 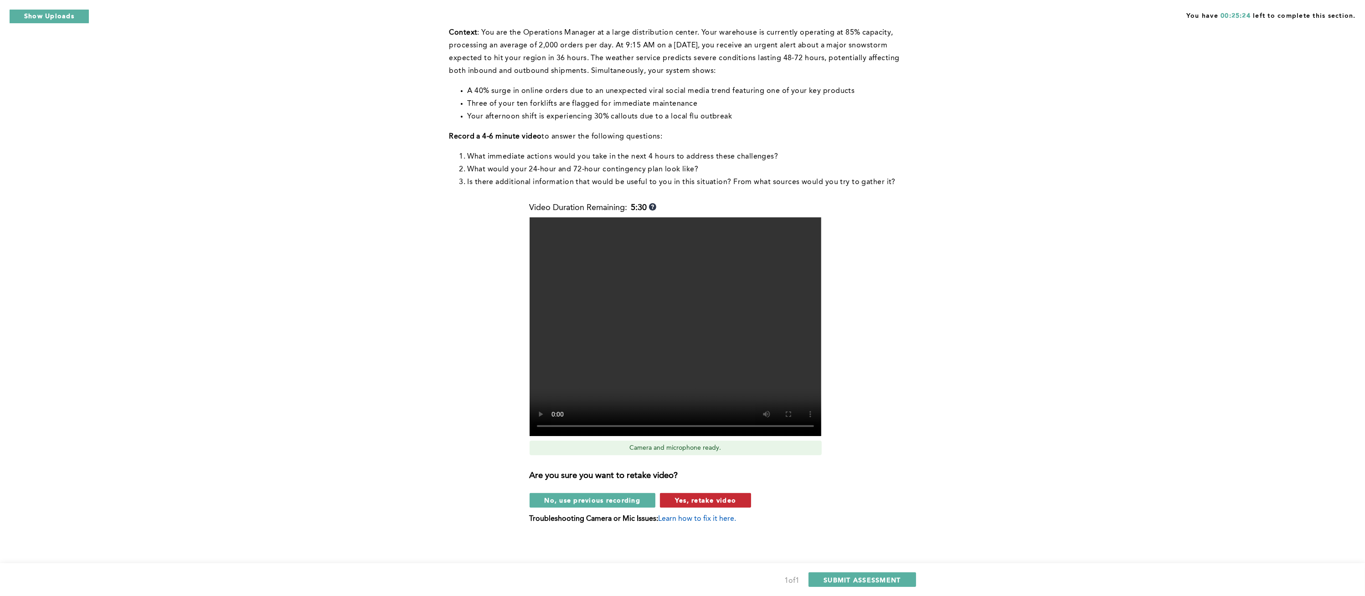 I want to click on p: : You are the Operations Manager at a large distribution center. Your warehouse is currently oper..., so click(x=681, y=52).